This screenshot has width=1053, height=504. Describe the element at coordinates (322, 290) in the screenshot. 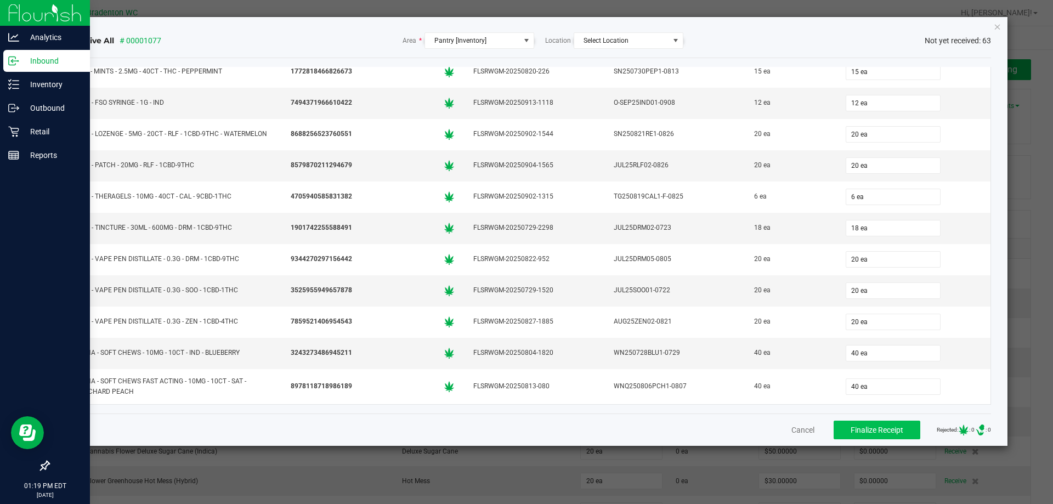

I see `span: 3525955949657878` at that location.